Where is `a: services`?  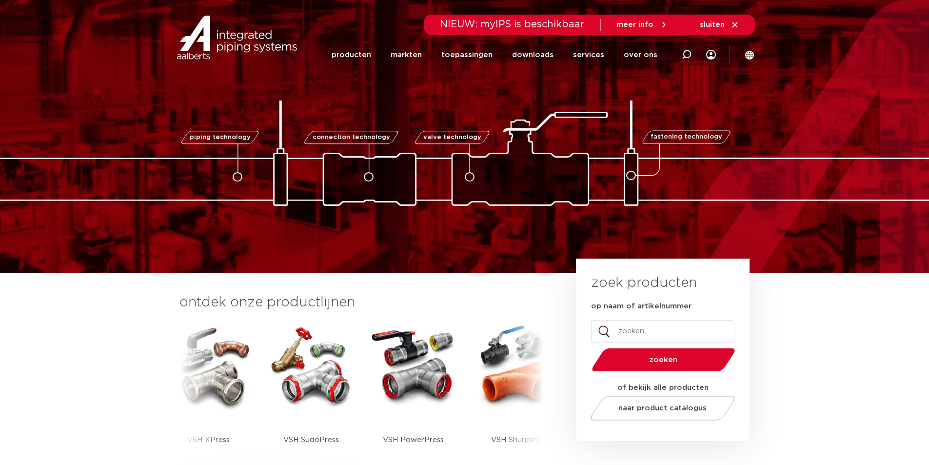 a: services is located at coordinates (588, 55).